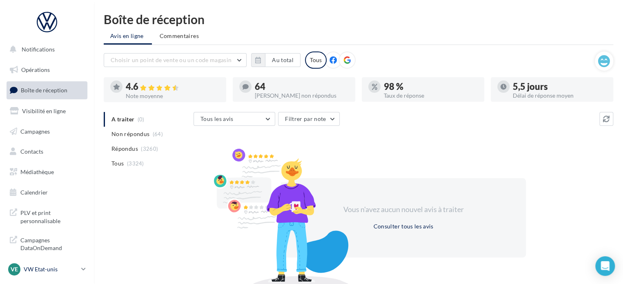 The image size is (623, 284). What do you see at coordinates (47, 269) in the screenshot?
I see `a: VE VW Etat-unis` at bounding box center [47, 269].